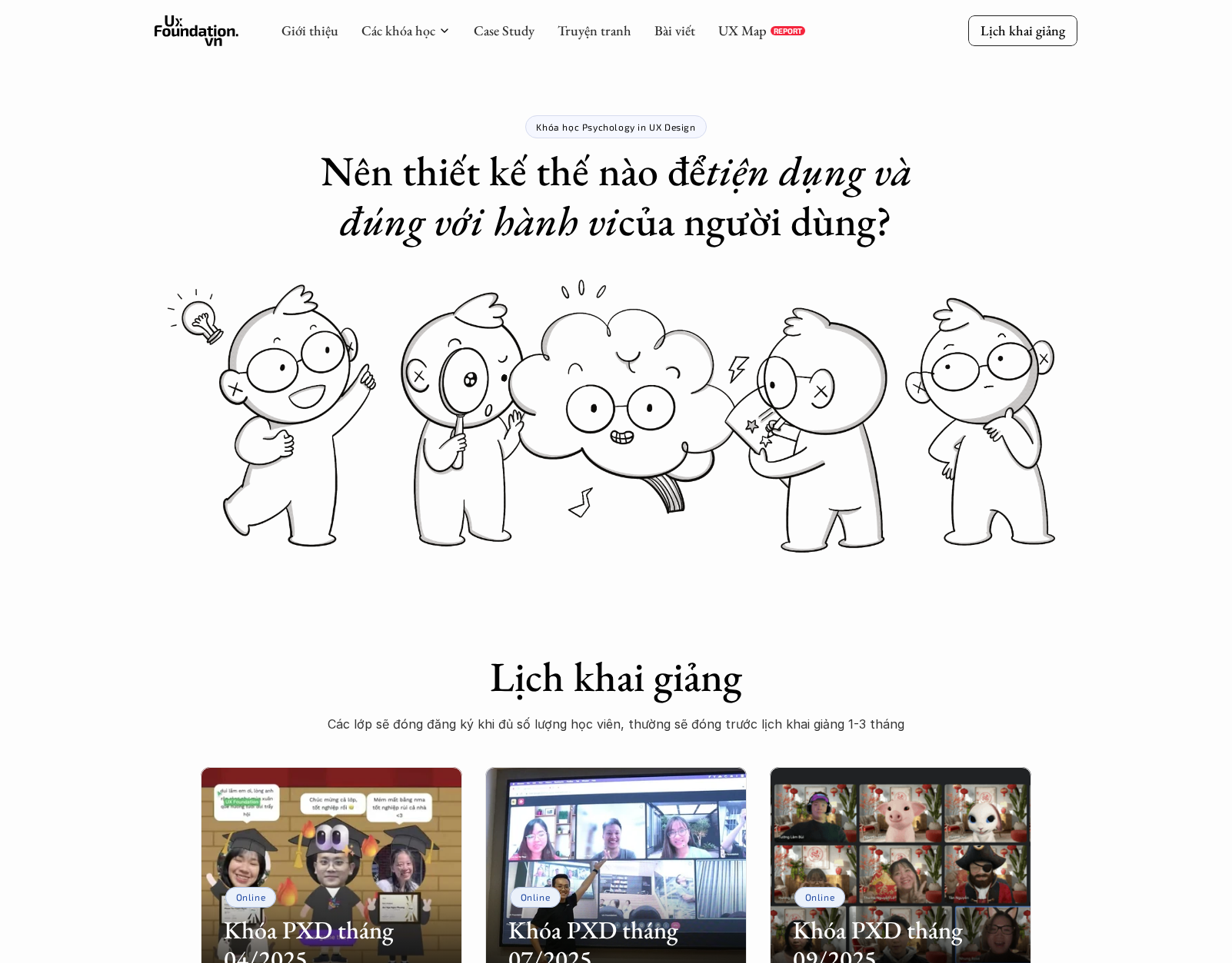 The width and height of the screenshot is (1232, 963). I want to click on a: Case Study, so click(504, 30).